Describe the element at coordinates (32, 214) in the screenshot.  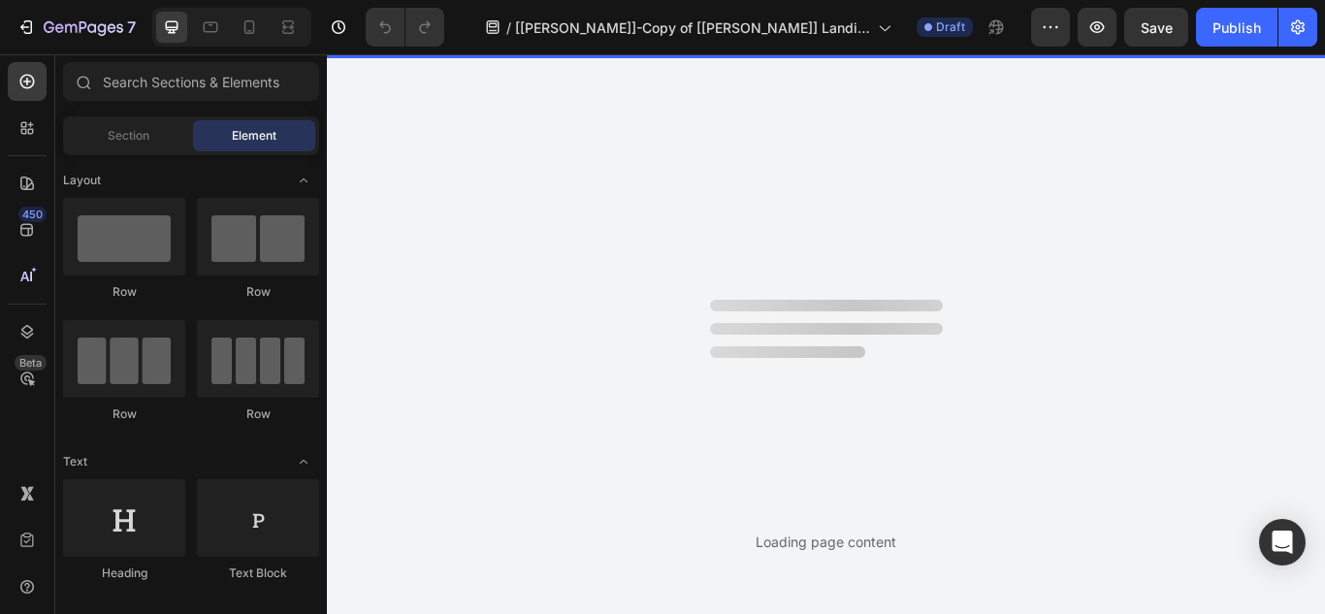
I see `div: 450` at that location.